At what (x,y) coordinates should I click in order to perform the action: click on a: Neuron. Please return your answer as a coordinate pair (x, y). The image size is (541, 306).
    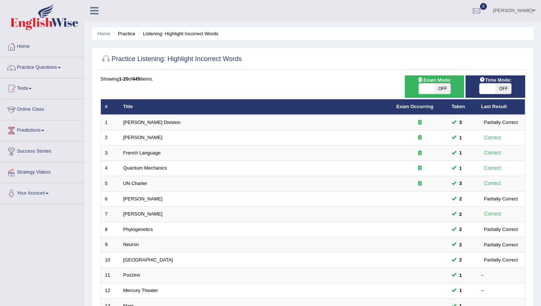
    Looking at the image, I should click on (131, 244).